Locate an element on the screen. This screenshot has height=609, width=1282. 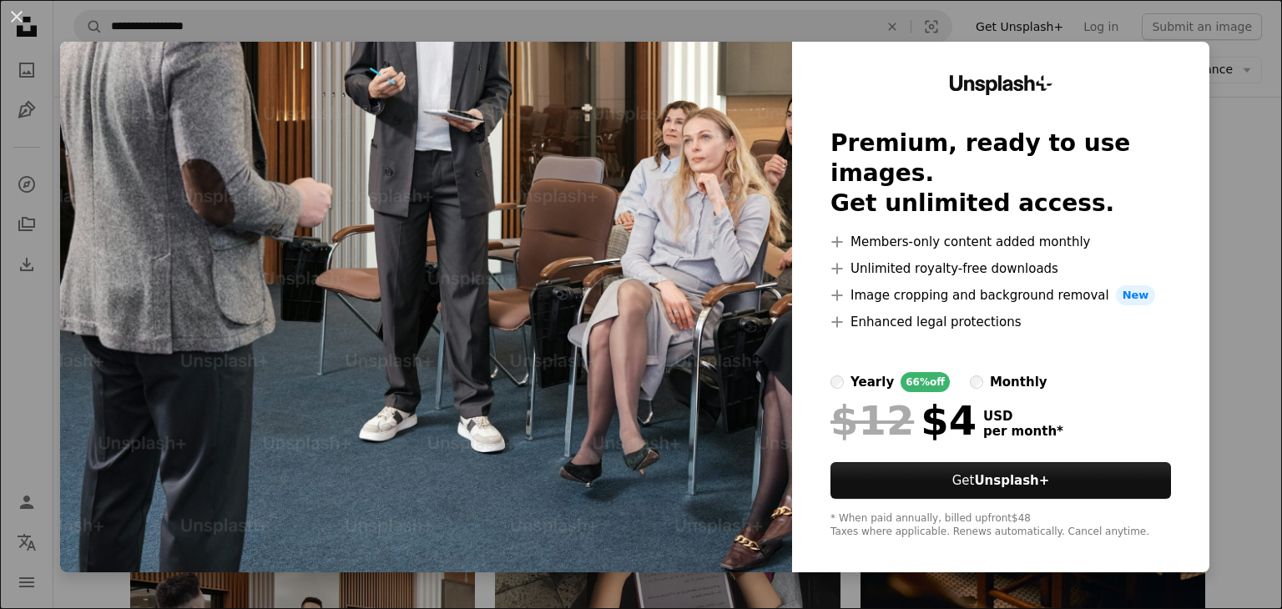
div: monthly is located at coordinates (1018, 382).